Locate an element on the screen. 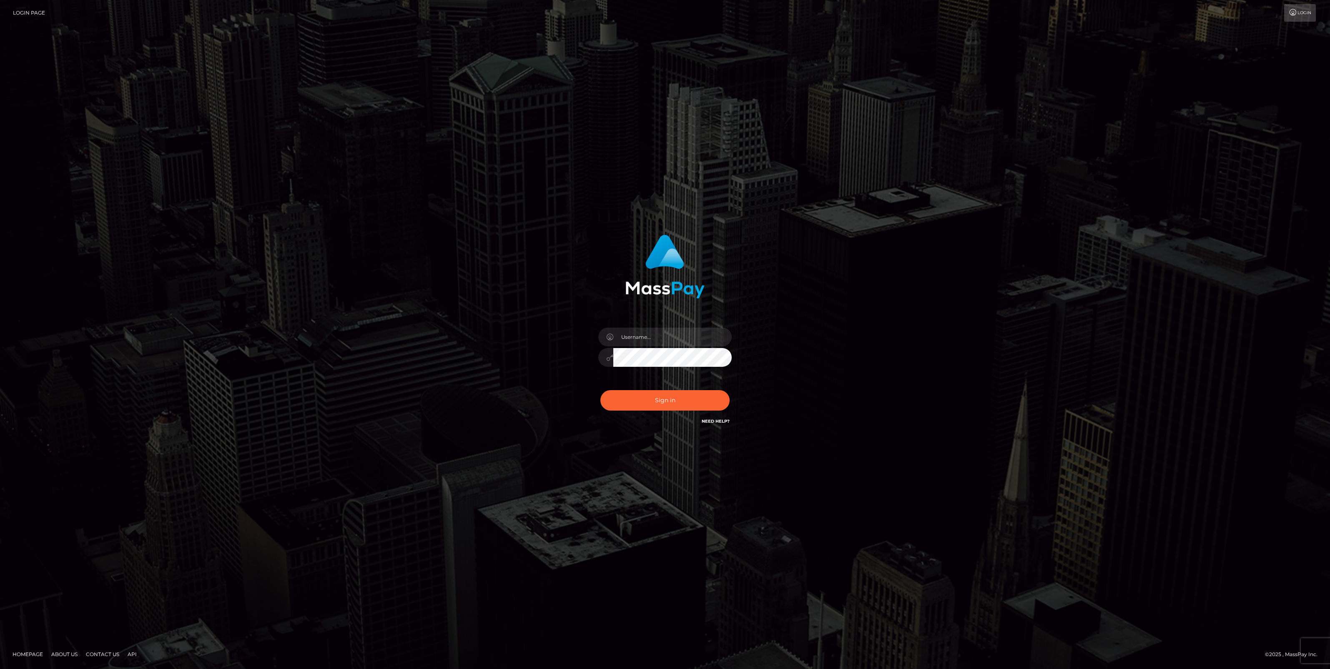 This screenshot has width=1330, height=669. a: Need Help? is located at coordinates (715, 421).